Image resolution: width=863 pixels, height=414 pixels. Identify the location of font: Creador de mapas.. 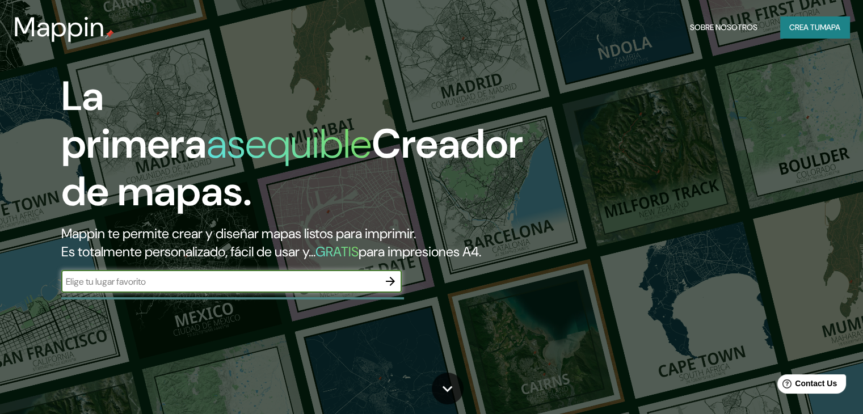
(292, 167).